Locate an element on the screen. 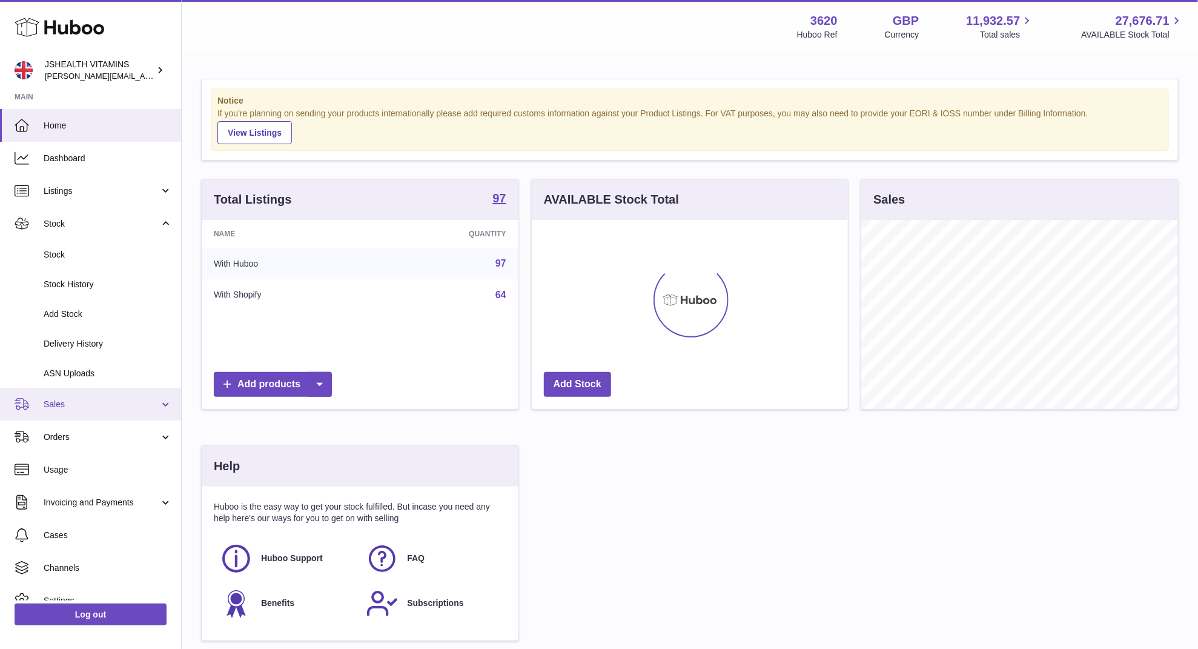 Image resolution: width=1198 pixels, height=649 pixels. div: JSHEALTH VITAMINS is located at coordinates (99, 70).